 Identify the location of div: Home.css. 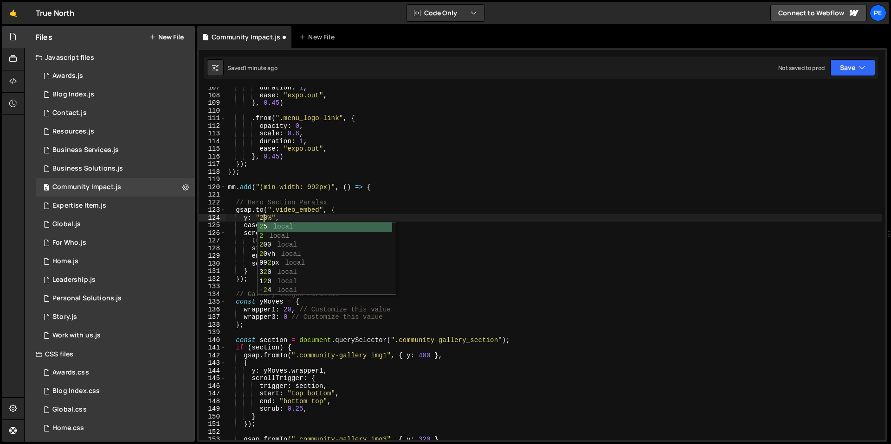
(68, 429).